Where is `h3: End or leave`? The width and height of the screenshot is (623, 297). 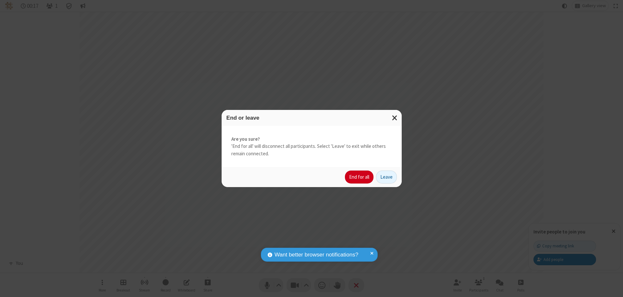 h3: End or leave is located at coordinates (312, 118).